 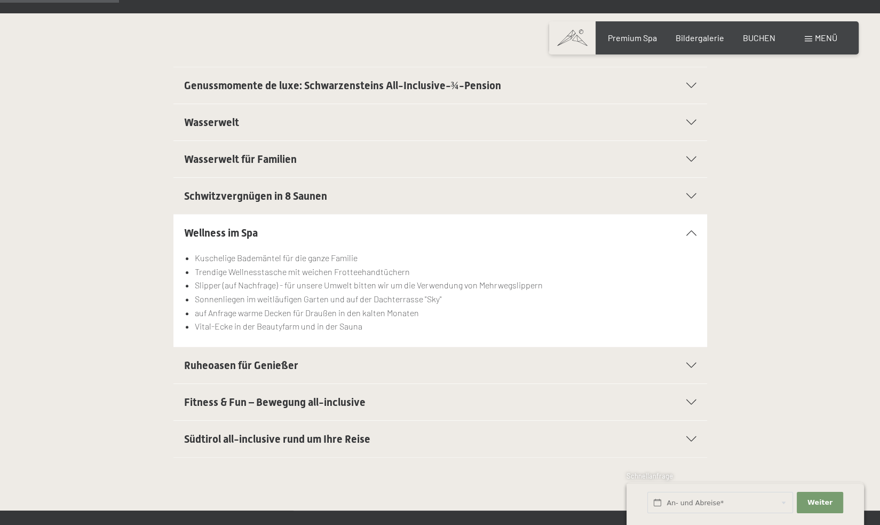 I want to click on li: Sonnenliegen im weitläufigen Garten und auf der Dachterrasse "Sky", so click(x=445, y=299).